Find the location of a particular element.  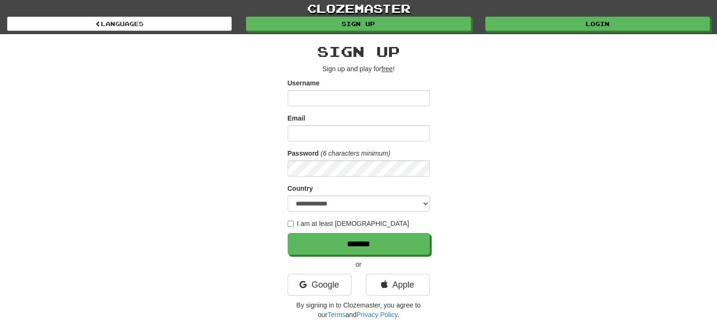

a: Google is located at coordinates (319, 284).